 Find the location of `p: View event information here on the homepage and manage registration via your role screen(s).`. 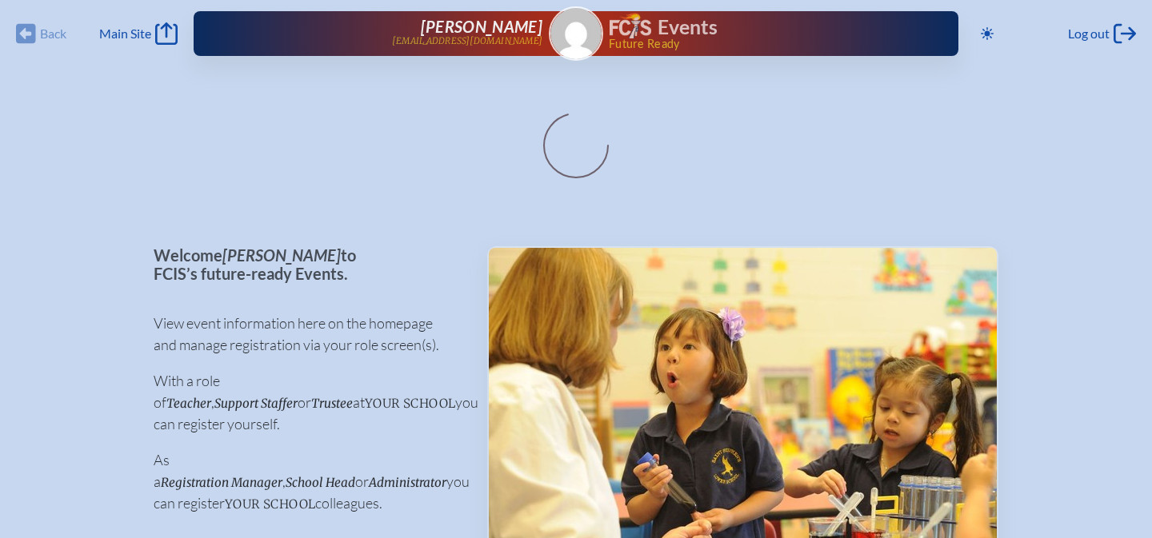

p: View event information here on the homepage and manage registration via your role screen(s). is located at coordinates (307, 334).